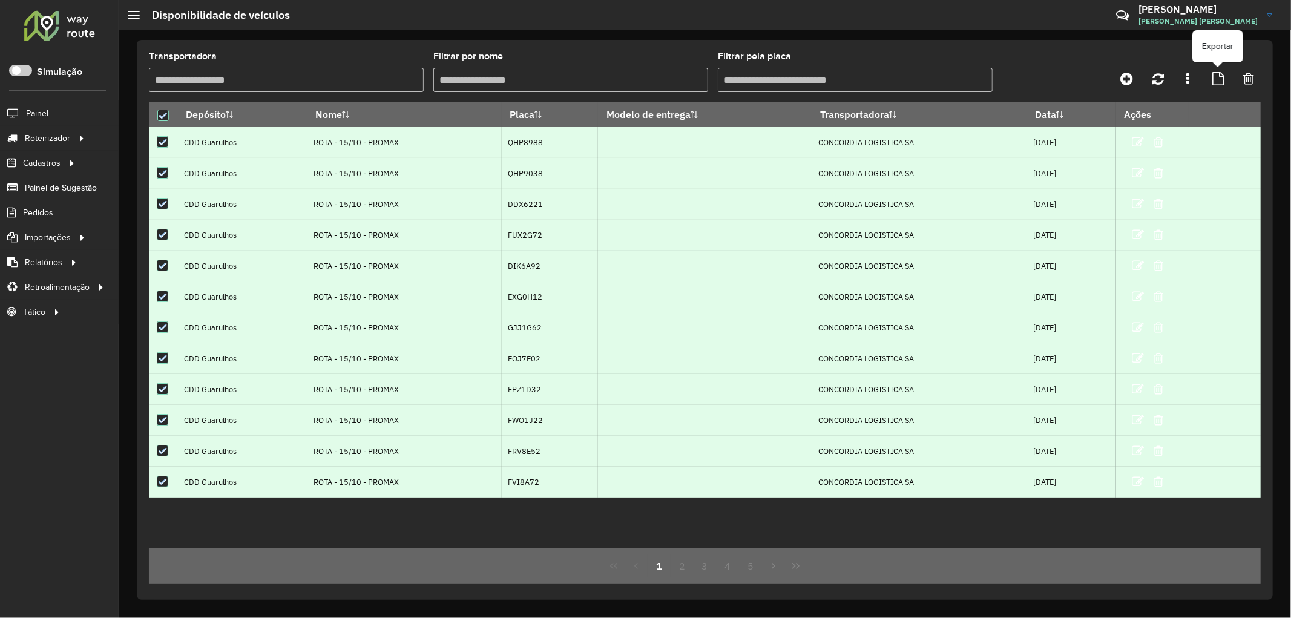 The width and height of the screenshot is (1291, 618). I want to click on div: Exportar, so click(1218, 46).